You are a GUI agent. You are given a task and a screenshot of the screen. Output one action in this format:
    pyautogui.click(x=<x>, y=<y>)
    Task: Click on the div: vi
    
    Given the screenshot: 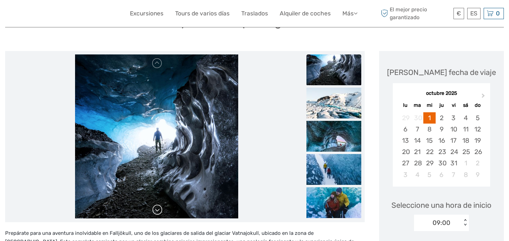 What is the action you would take?
    pyautogui.click(x=454, y=105)
    